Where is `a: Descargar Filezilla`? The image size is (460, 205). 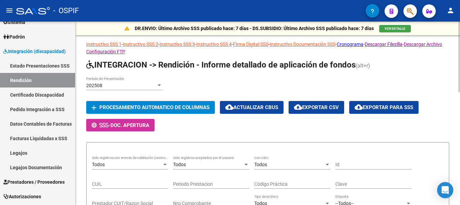 a: Descargar Filezilla is located at coordinates (384, 44).